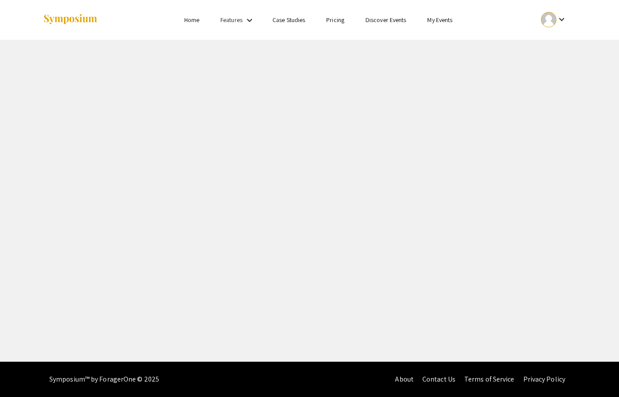  What do you see at coordinates (489, 379) in the screenshot?
I see `a: Terms of Service` at bounding box center [489, 379].